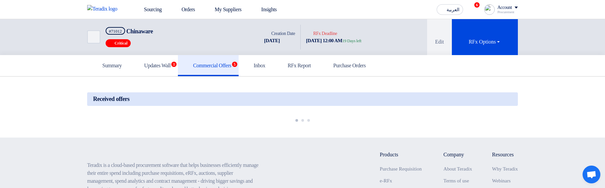 The height and width of the screenshot is (188, 605). Describe the element at coordinates (208, 66) in the screenshot. I see `h5: Commercial Offers` at that location.